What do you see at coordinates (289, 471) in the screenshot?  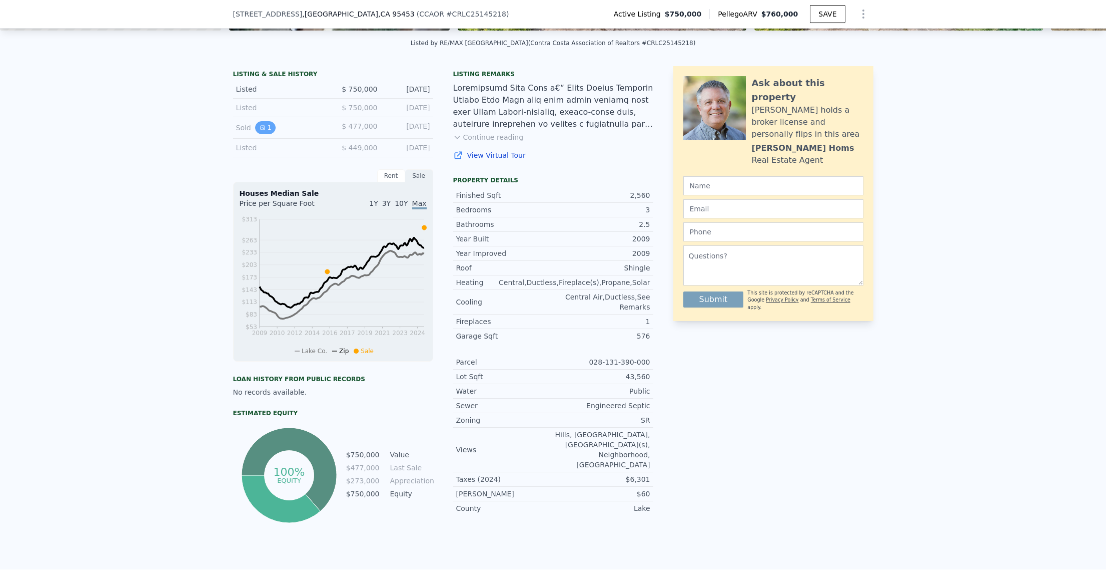 I see `tspan: 100%` at bounding box center [289, 471].